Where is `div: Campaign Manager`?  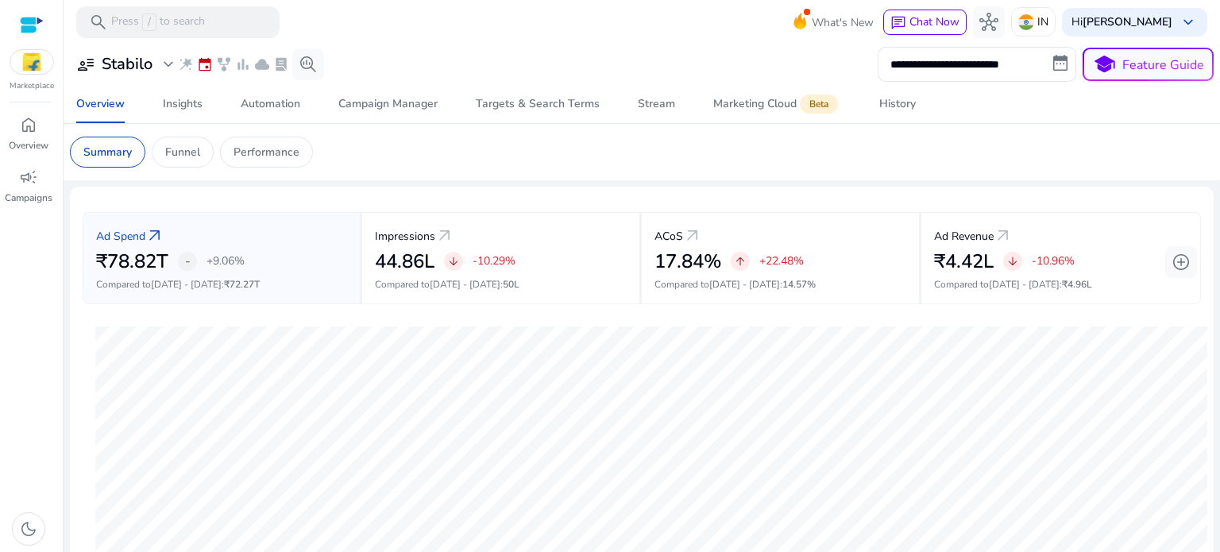
div: Campaign Manager is located at coordinates (387, 104).